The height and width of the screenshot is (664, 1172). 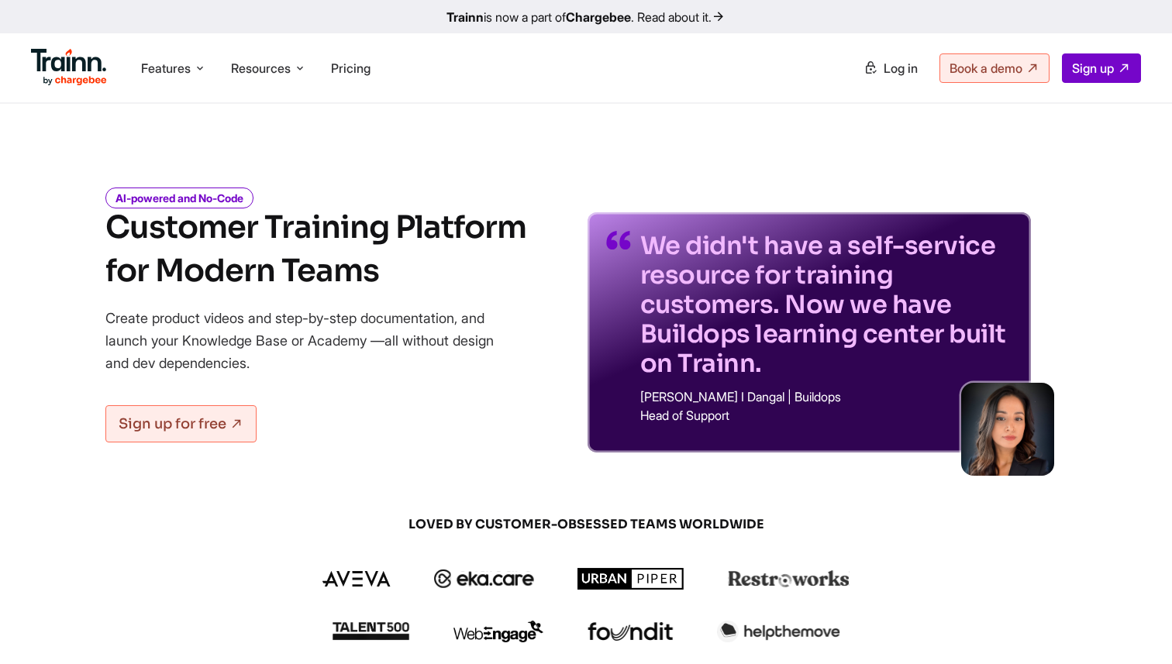 I want to click on img: helpthemove logo, so click(x=778, y=632).